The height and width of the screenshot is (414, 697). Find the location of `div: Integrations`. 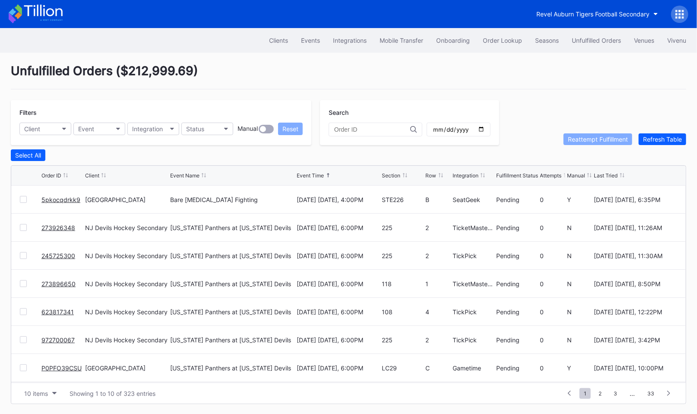

div: Integrations is located at coordinates (350, 40).